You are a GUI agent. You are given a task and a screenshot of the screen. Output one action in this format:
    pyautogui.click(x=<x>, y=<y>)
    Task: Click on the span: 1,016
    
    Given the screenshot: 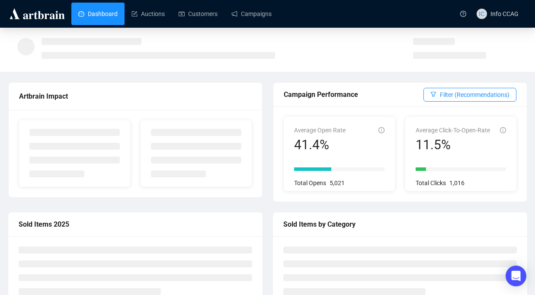 What is the action you would take?
    pyautogui.click(x=457, y=183)
    